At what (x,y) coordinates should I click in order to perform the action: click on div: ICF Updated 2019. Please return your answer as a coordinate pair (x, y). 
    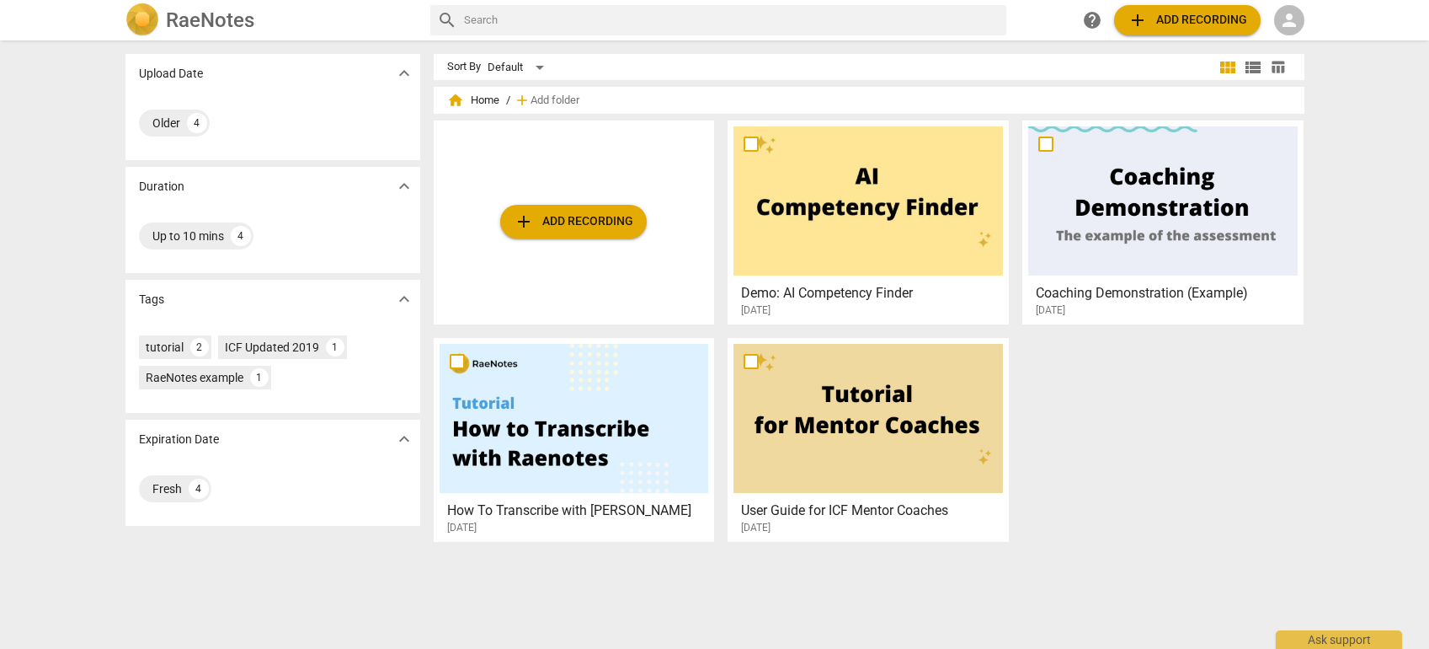
    Looking at the image, I should click on (272, 347).